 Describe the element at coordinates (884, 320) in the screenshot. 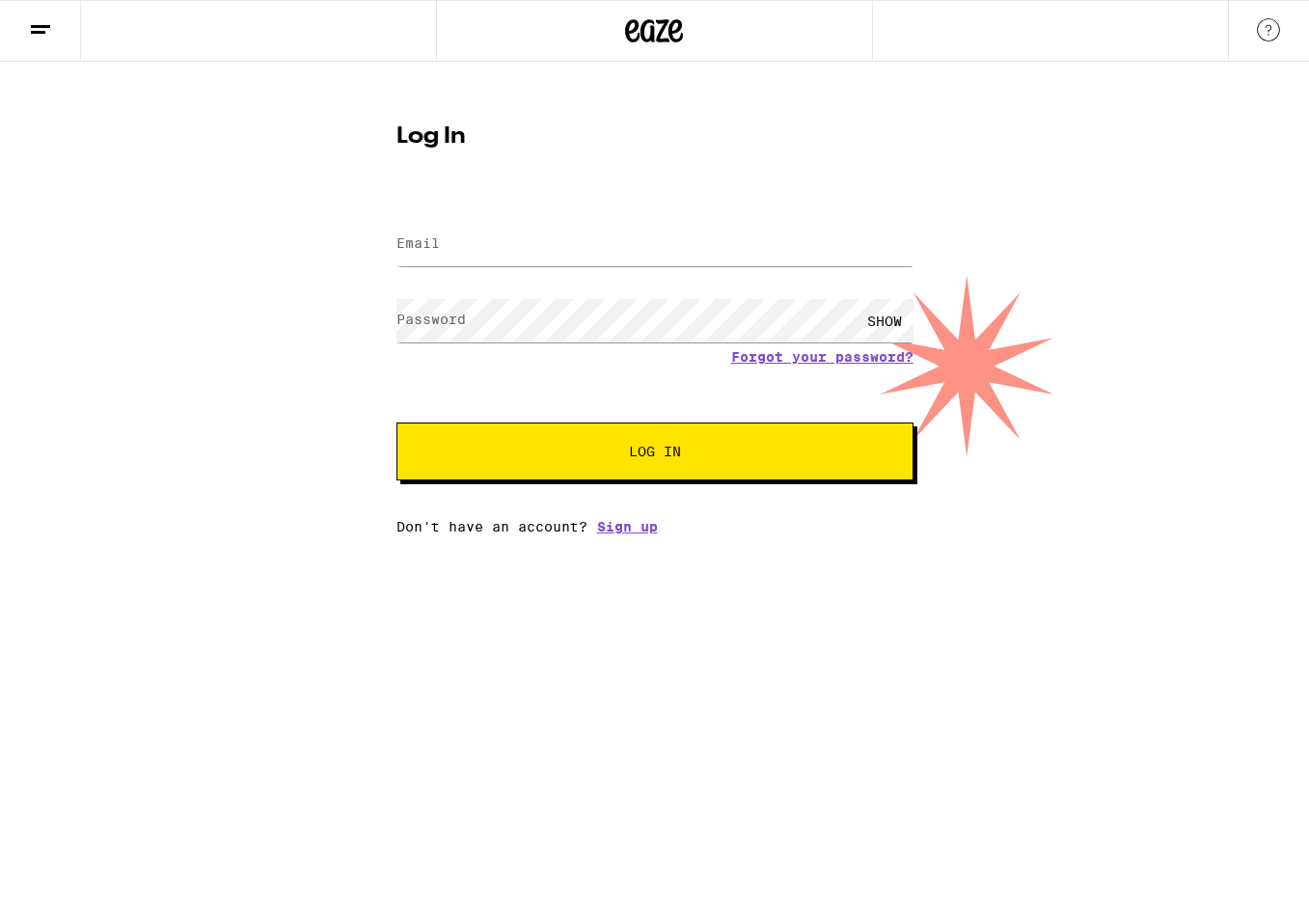

I see `div: SHOW` at that location.